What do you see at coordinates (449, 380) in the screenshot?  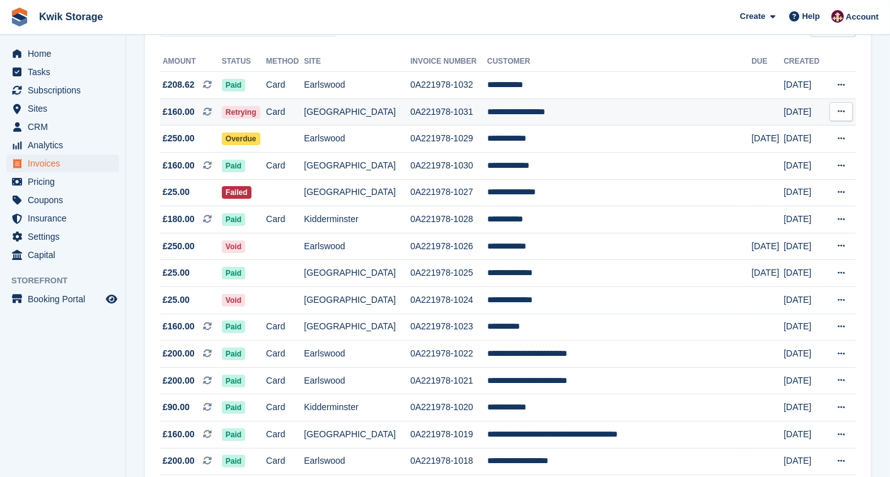 I see `td: 0A221978-1021` at bounding box center [449, 380].